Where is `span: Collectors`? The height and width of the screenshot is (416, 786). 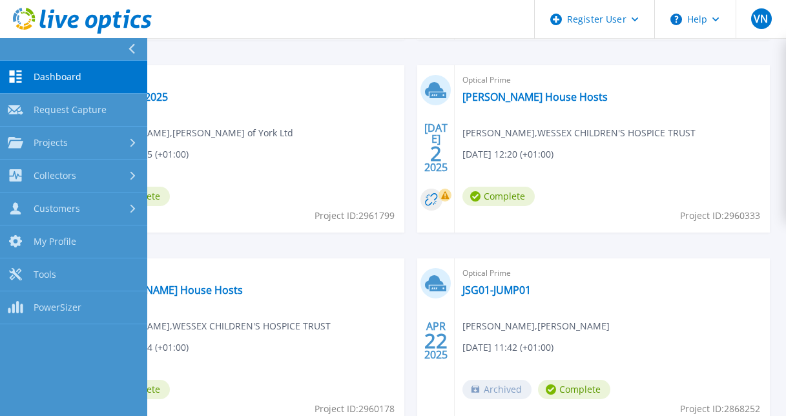
span: Collectors is located at coordinates (55, 176).